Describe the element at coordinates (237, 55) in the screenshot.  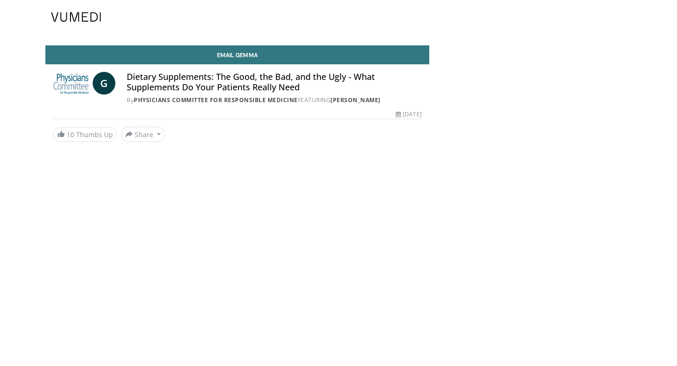
I see `a: Email Gemma` at that location.